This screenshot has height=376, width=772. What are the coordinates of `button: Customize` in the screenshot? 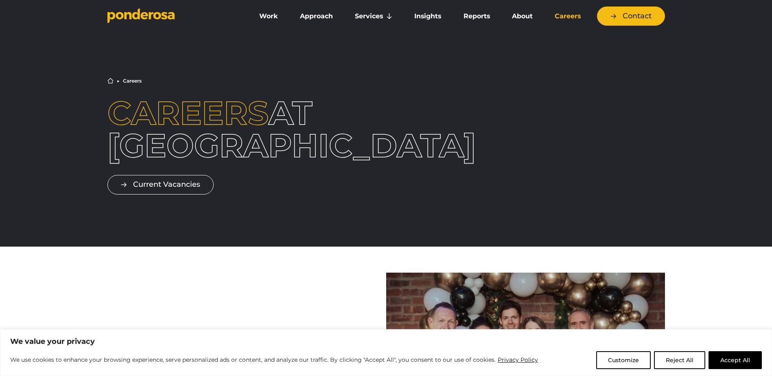 It's located at (623, 360).